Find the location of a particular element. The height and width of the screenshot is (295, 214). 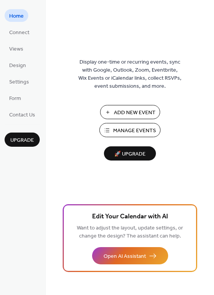

span: Open AI Assistant is located at coordinates (125, 256).